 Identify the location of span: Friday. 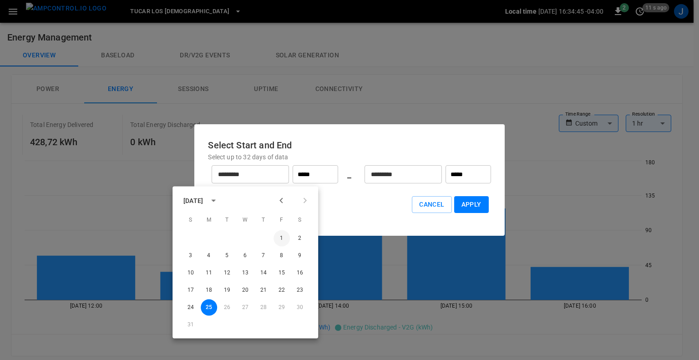
(282, 220).